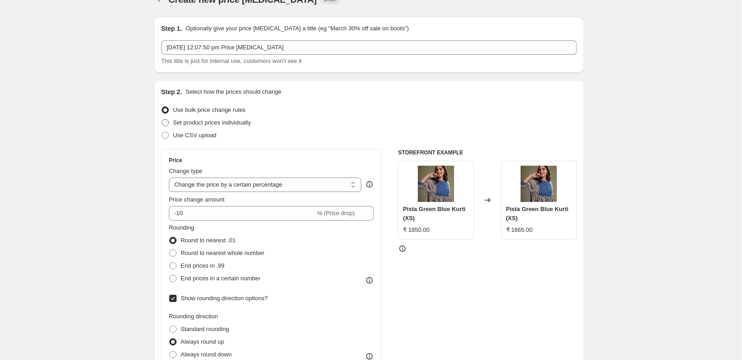 The image size is (742, 360). Describe the element at coordinates (172, 29) in the screenshot. I see `h2: Step 1.` at that location.